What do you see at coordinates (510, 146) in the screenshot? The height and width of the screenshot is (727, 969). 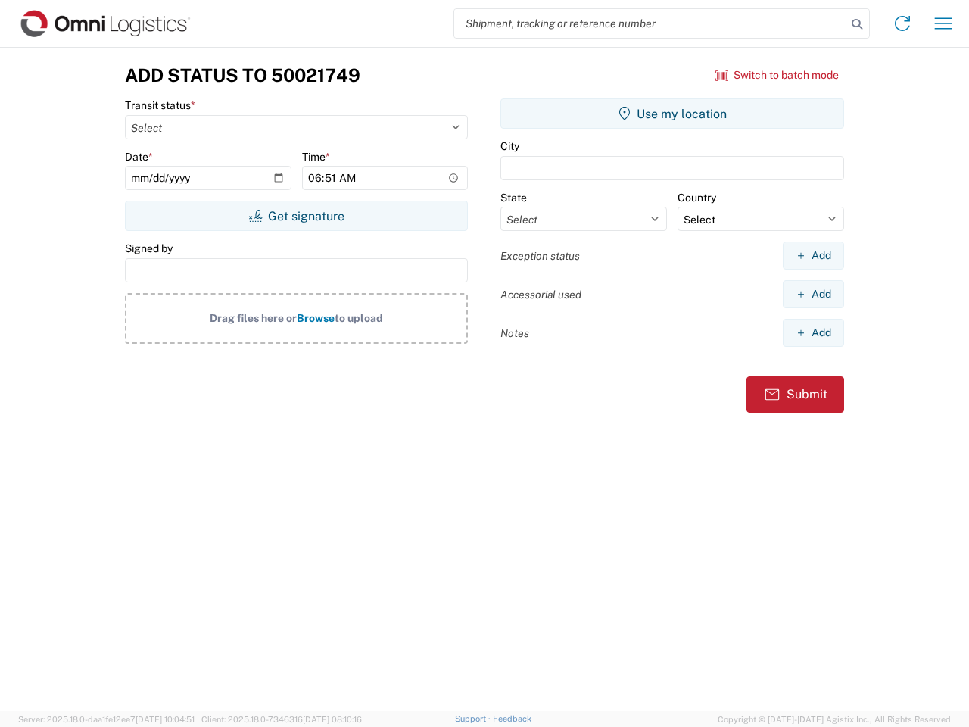 I see `label: City` at bounding box center [510, 146].